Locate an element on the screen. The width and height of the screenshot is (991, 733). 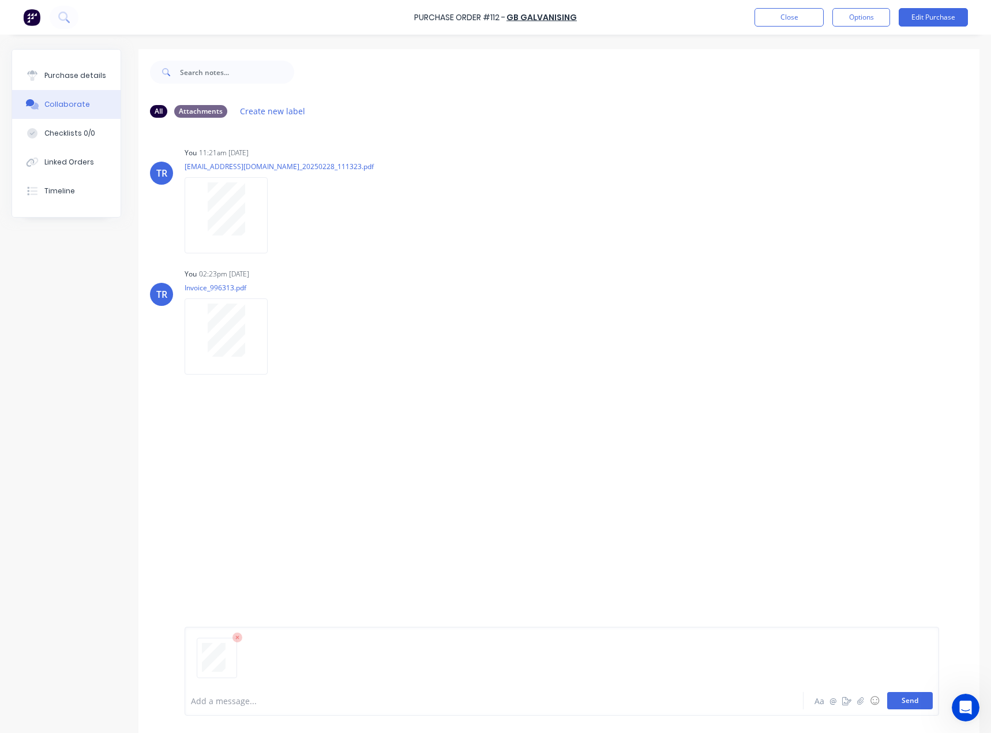
div: Timeline is located at coordinates (59, 191).